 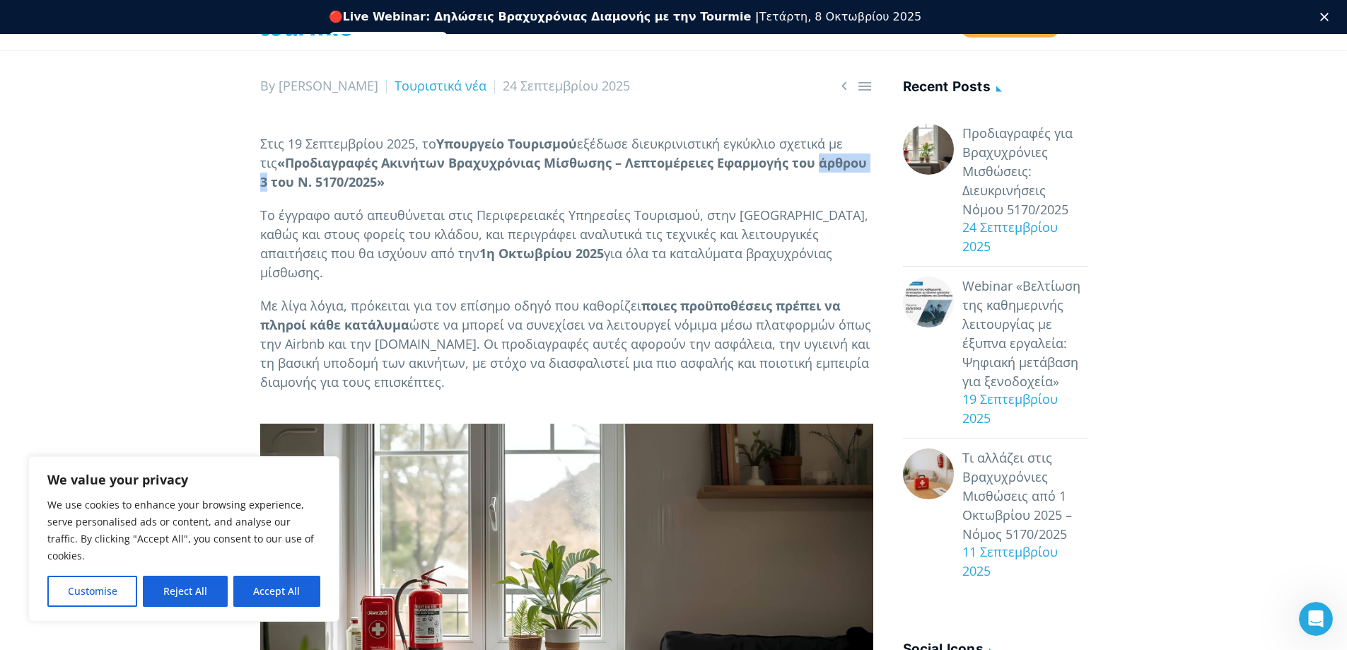 I want to click on h4: Recent posts, so click(x=995, y=88).